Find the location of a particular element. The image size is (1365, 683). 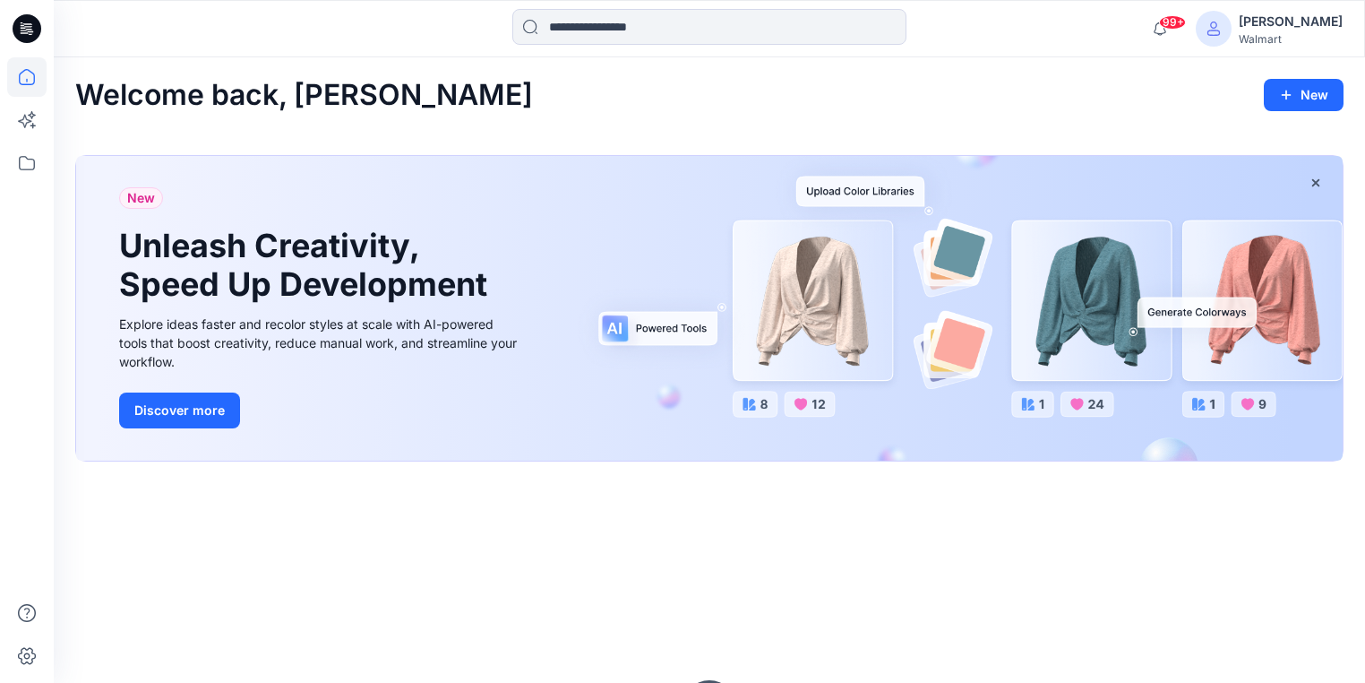

div: Explore ideas faster and recolor styles at scale with AI-powered tools that boost creativity, red... is located at coordinates (321, 342).